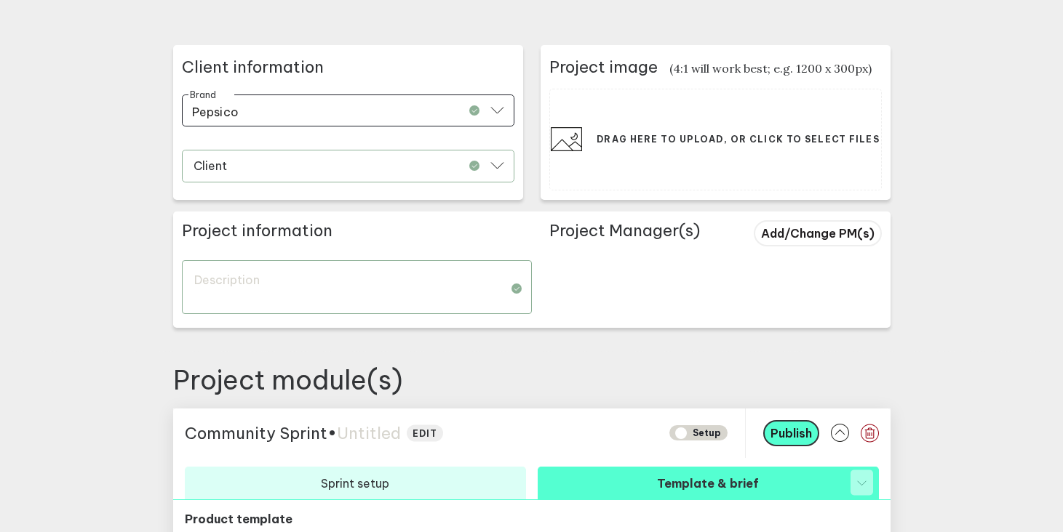  Describe the element at coordinates (818, 233) in the screenshot. I see `span: Add/Change PM(s)` at that location.